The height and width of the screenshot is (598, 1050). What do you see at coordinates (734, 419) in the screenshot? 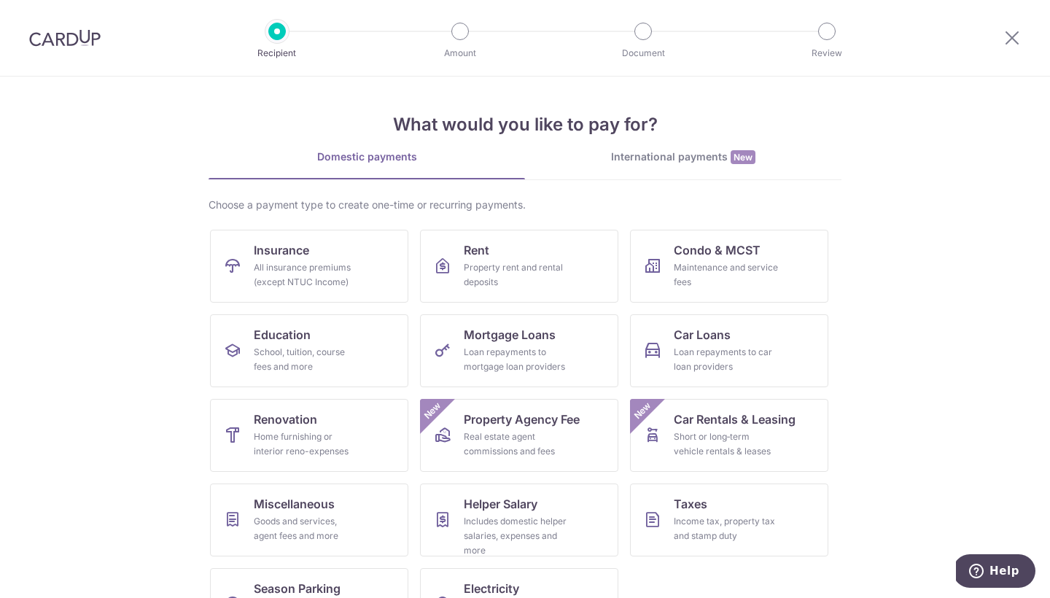
I see `span: Car Rentals & Leasing` at bounding box center [734, 419].